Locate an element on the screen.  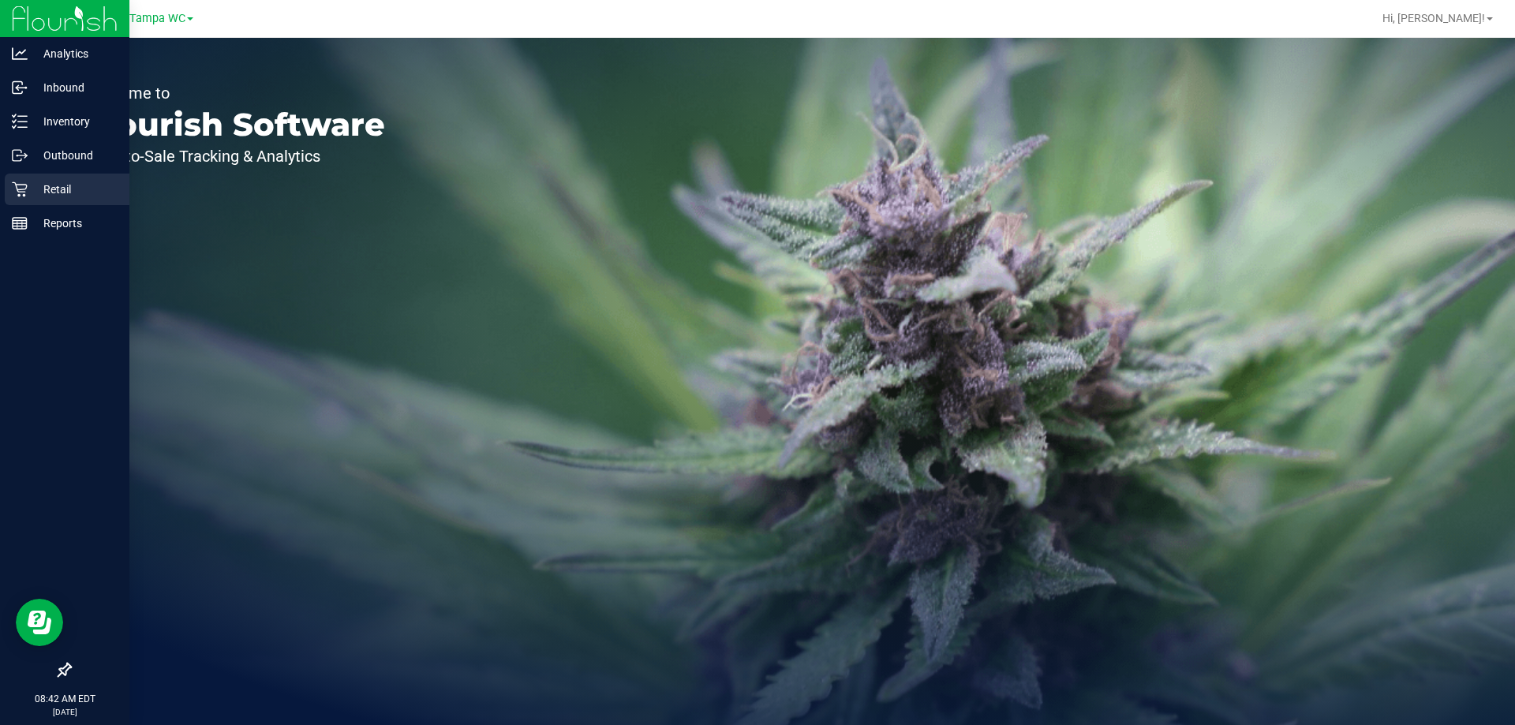
p: Seed-to-Sale Tracking & Analytics is located at coordinates (235, 156).